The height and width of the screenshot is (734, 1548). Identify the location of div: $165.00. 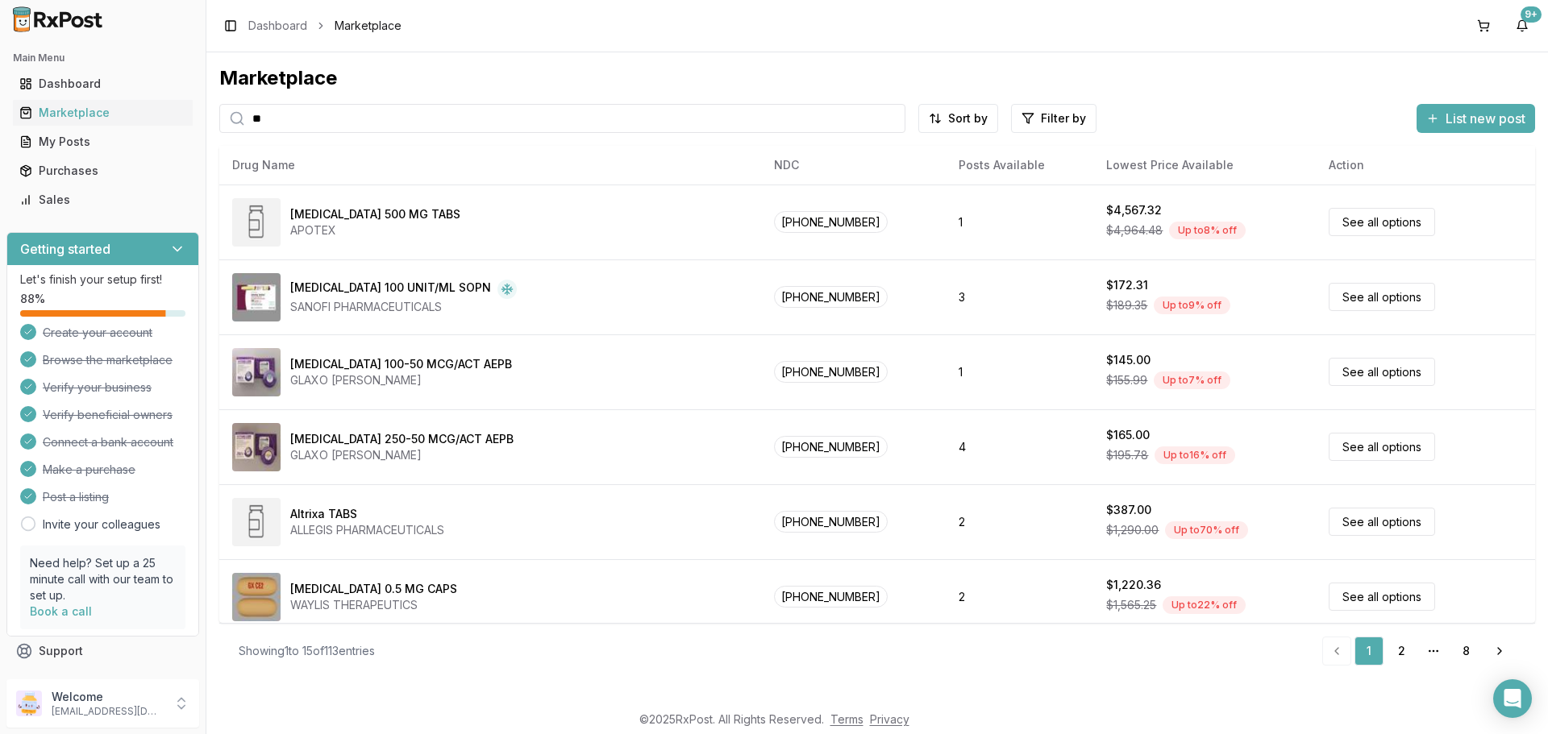
(1128, 435).